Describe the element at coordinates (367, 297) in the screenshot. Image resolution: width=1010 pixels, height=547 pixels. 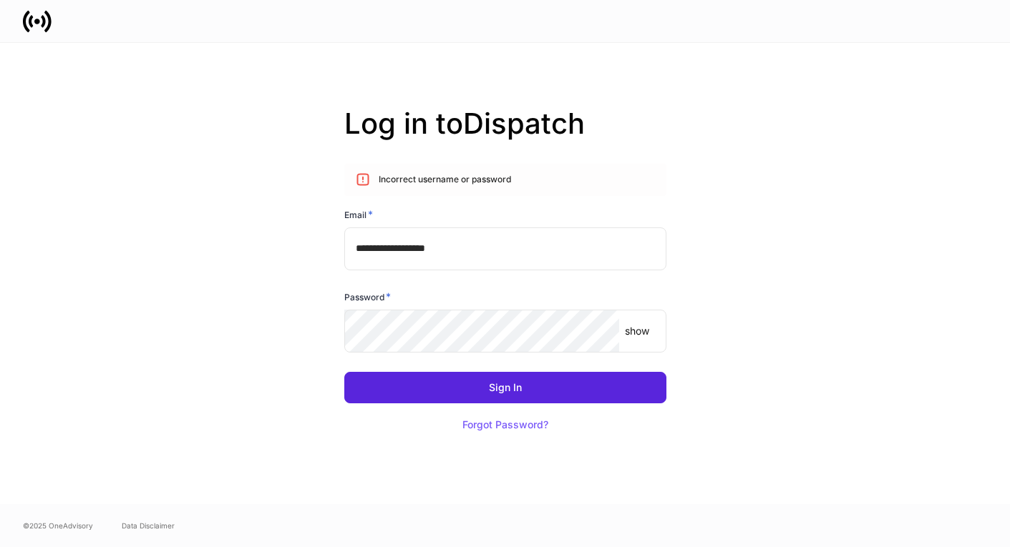
I see `h6: Password` at that location.